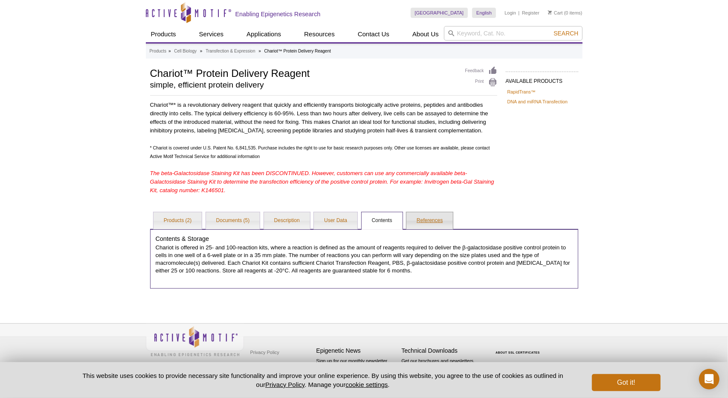 This screenshot has height=398, width=728. I want to click on a: Products (2), so click(178, 221).